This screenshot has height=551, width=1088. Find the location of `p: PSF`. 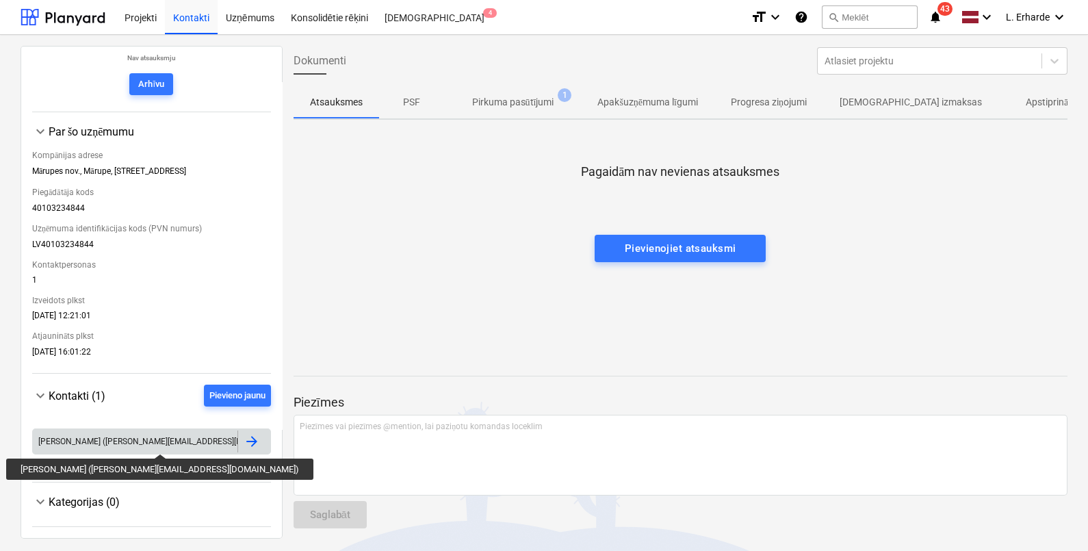

p: PSF is located at coordinates (412, 102).